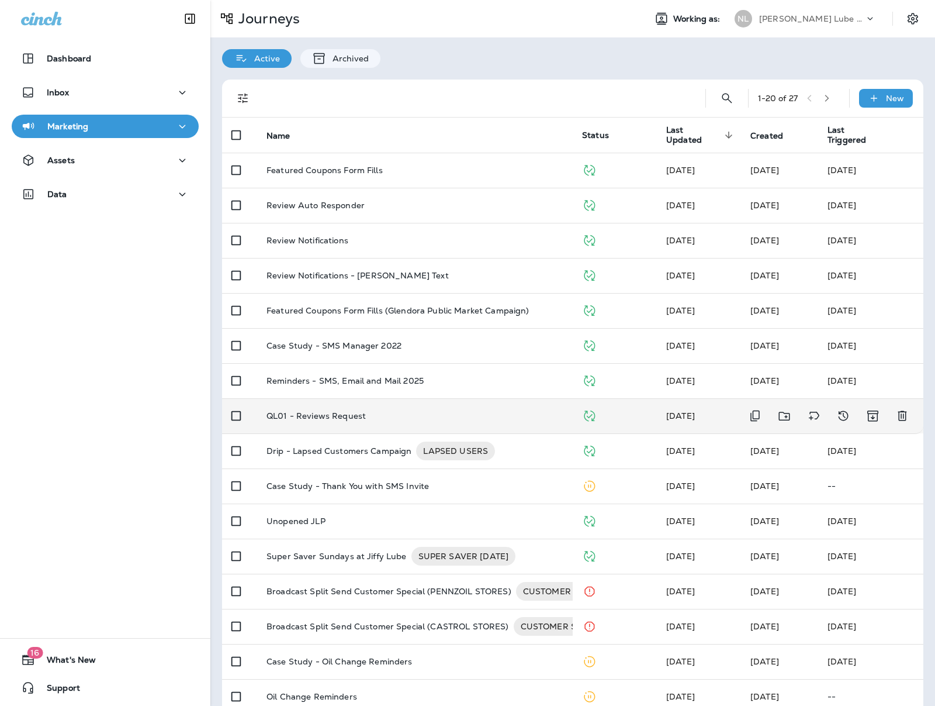  Describe the element at coordinates (694, 135) in the screenshot. I see `span: Last Updated` at that location.